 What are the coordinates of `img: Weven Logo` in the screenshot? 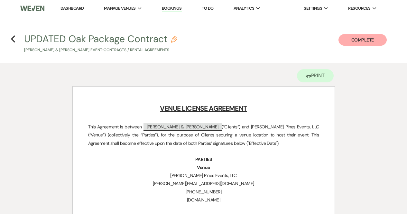 It's located at (32, 8).